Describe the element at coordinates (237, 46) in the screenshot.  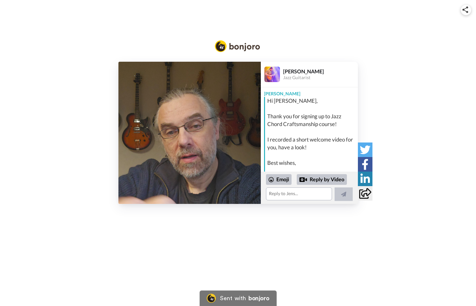
I see `img: Bonjoro Logo` at that location.